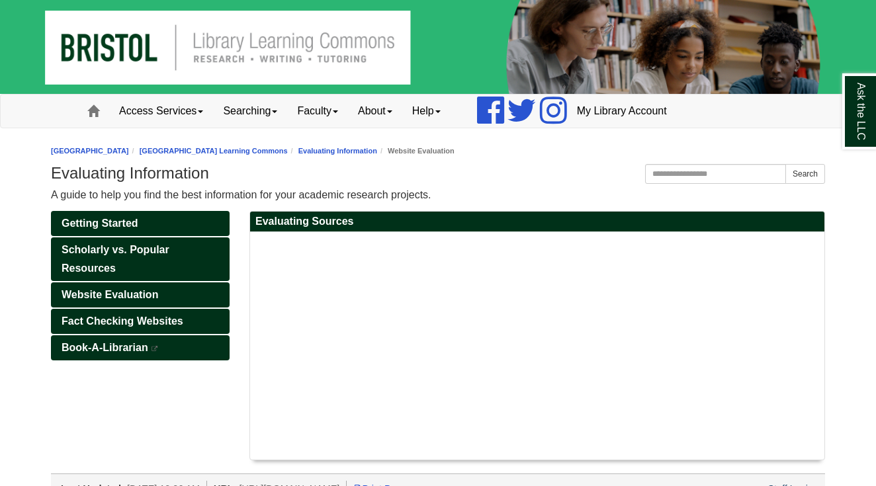 This screenshot has width=876, height=486. I want to click on a: Help, so click(426, 111).